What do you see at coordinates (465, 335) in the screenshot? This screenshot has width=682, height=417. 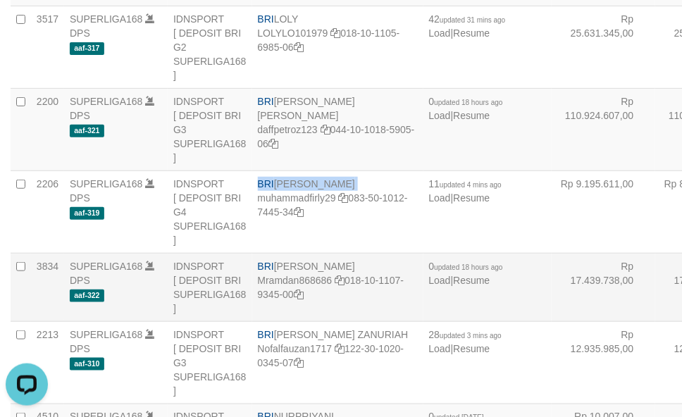 I see `span: 28` at bounding box center [465, 335].